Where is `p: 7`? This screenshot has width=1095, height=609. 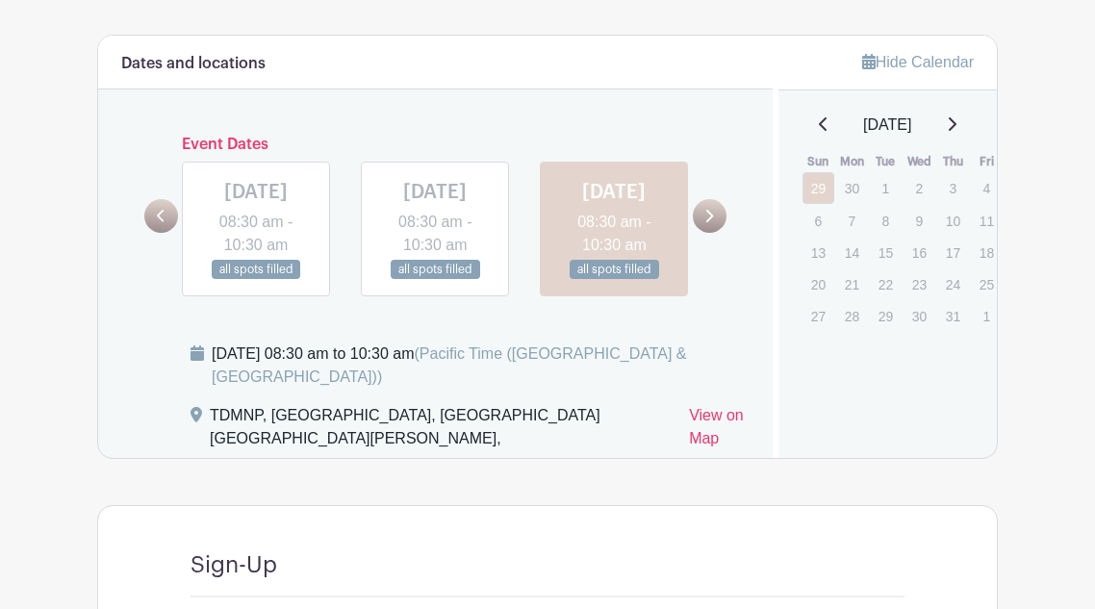 p: 7 is located at coordinates (851, 220).